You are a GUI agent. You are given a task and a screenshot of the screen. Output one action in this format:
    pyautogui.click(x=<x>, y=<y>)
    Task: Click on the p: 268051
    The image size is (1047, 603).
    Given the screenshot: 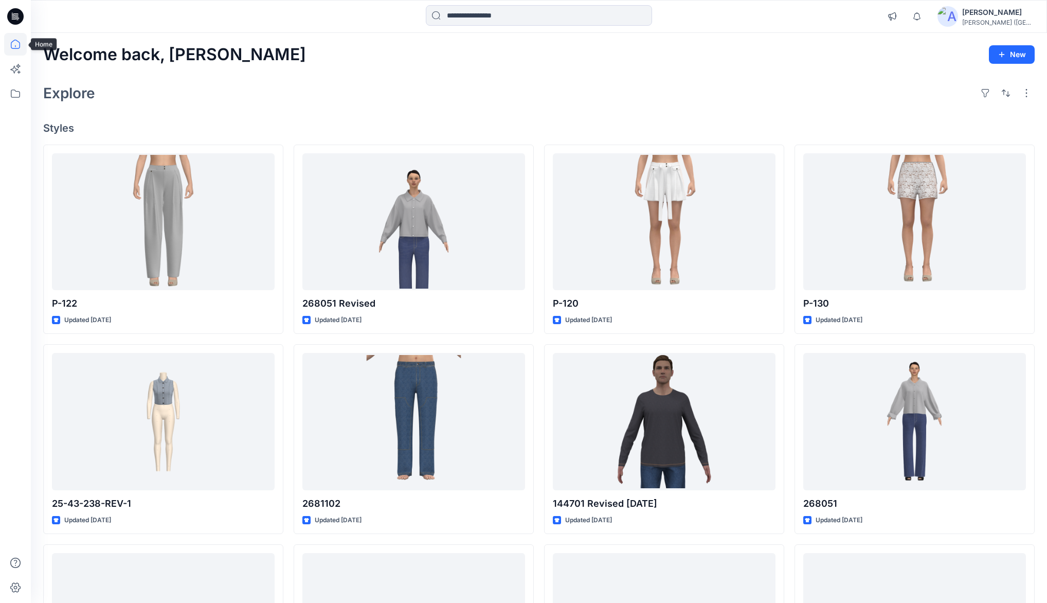 What is the action you would take?
    pyautogui.click(x=914, y=503)
    